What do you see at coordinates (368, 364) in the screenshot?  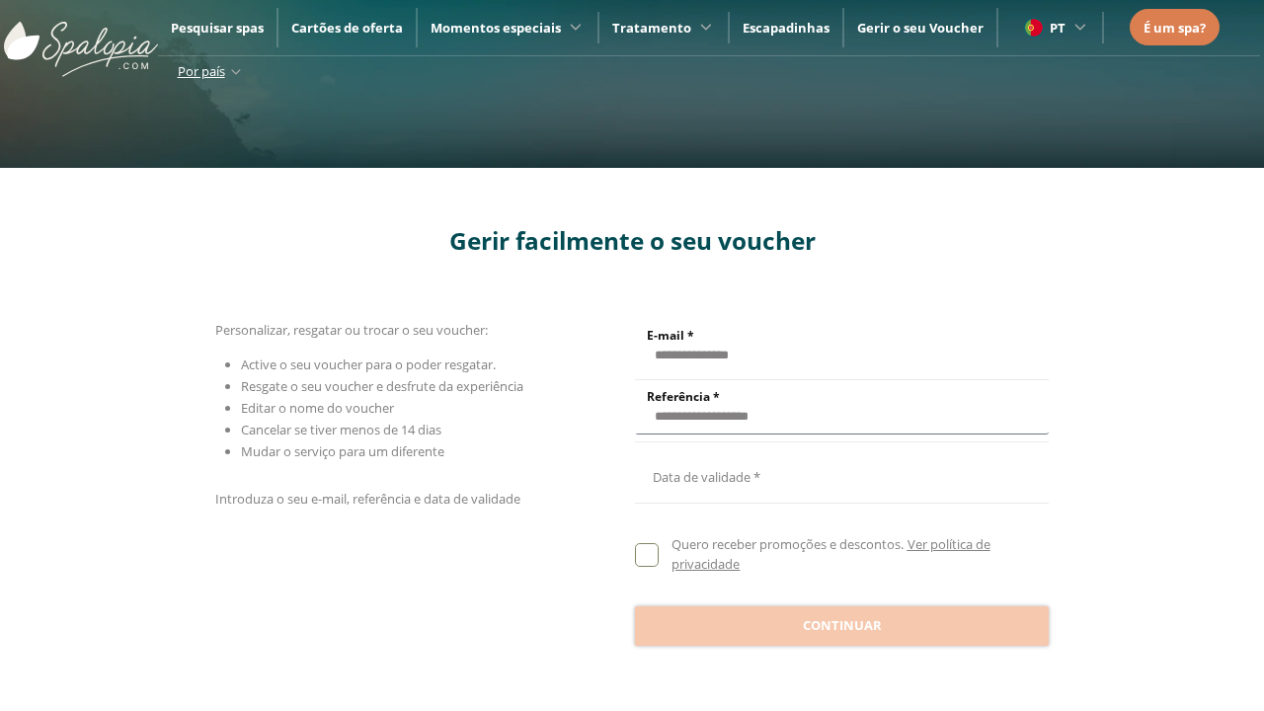 I see `span: Active o seu voucher para o poder resgatar.` at bounding box center [368, 364].